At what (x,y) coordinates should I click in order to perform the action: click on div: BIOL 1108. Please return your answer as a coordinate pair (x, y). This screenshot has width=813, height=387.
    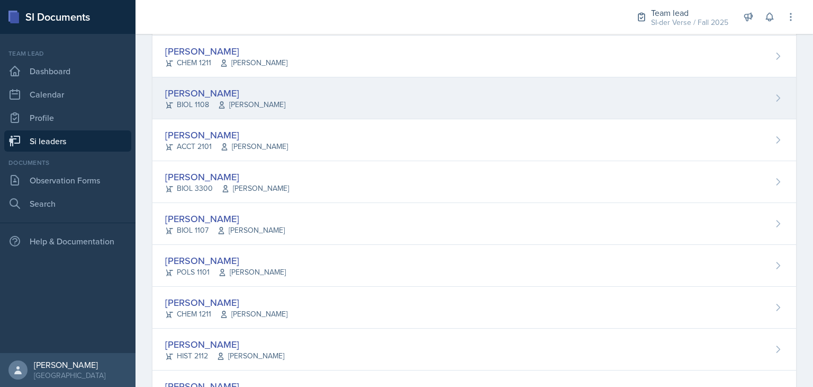
    Looking at the image, I should click on (225, 104).